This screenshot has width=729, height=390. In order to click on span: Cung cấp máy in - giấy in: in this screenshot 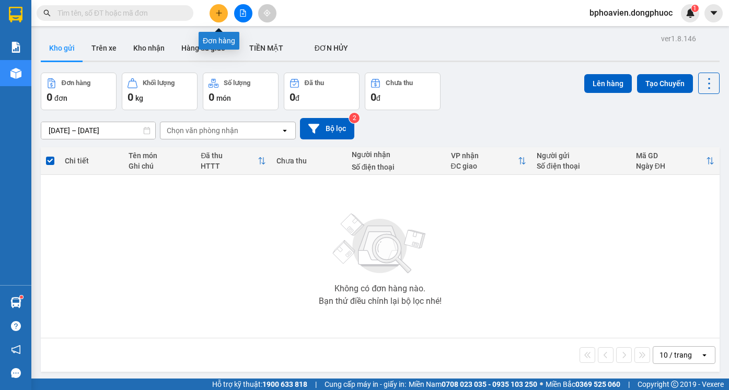, I will do `click(365, 385)`.